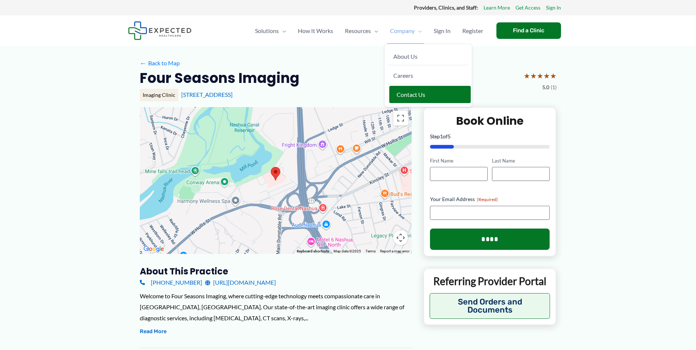 The height and width of the screenshot is (350, 696). Describe the element at coordinates (275, 307) in the screenshot. I see `div: Welcome to Four Seasons Imaging, where cutting-edge technology meets compassionate care in [GEOGR...` at that location.